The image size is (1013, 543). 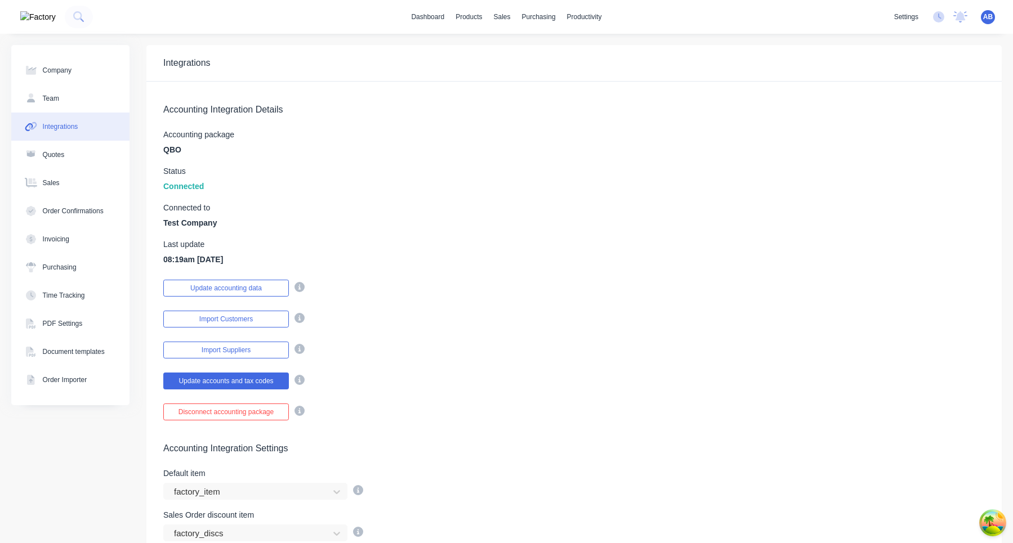 I want to click on button: PDF Settings, so click(x=70, y=324).